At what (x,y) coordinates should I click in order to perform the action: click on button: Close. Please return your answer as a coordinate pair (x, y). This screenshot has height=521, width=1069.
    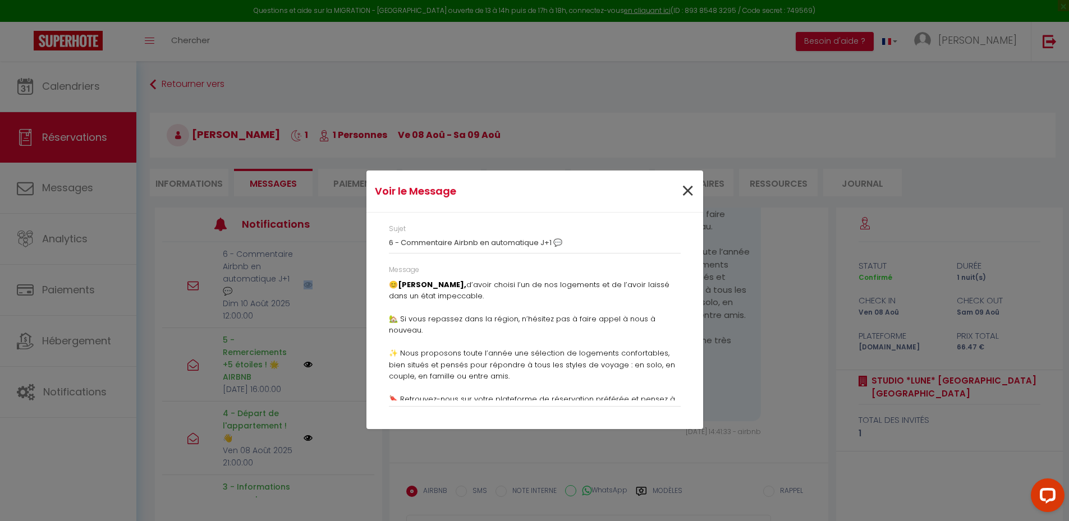
    Looking at the image, I should click on (687, 191).